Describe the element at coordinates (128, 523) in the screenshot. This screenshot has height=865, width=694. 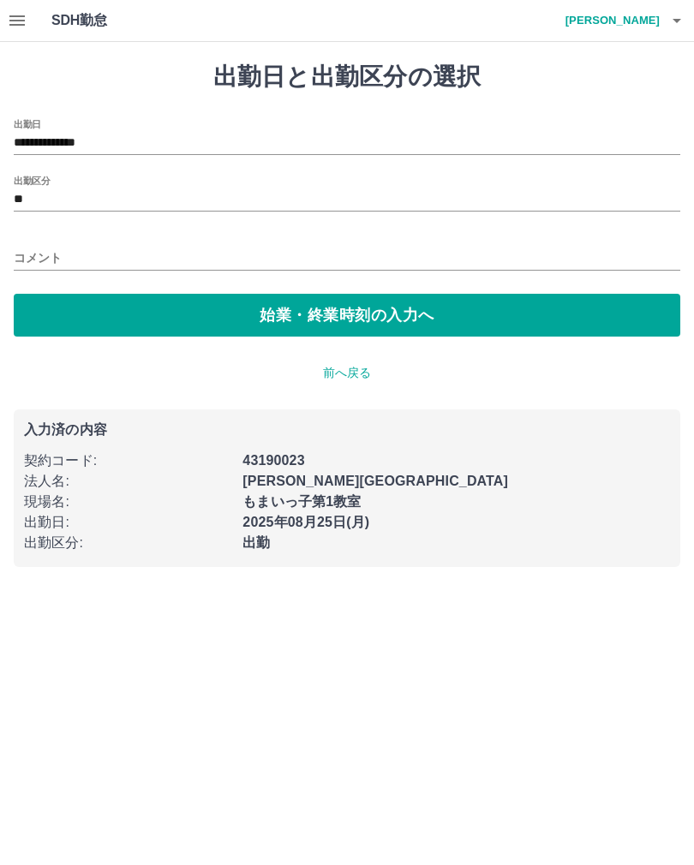
I see `p: 出勤日 :` at that location.